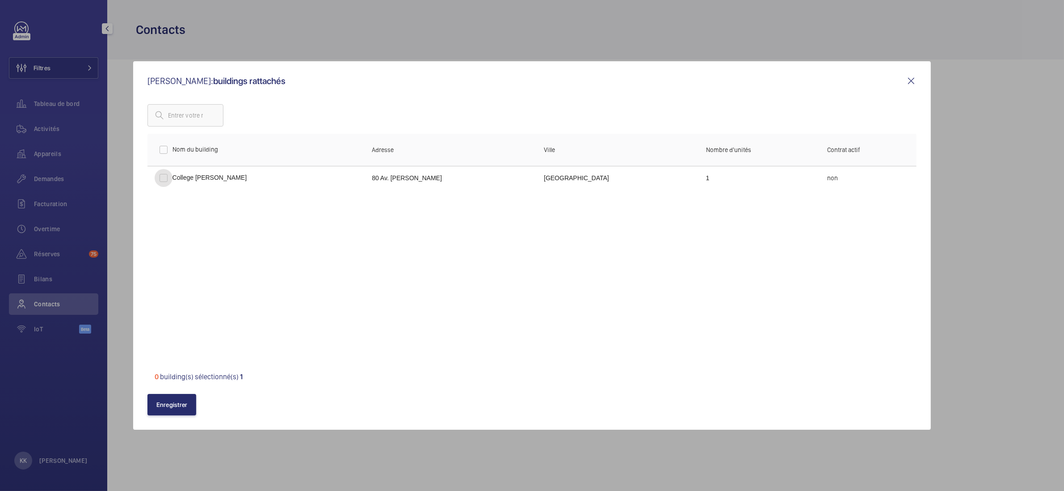  What do you see at coordinates (728, 150) in the screenshot?
I see `span: Nombre d'unités` at bounding box center [728, 150].